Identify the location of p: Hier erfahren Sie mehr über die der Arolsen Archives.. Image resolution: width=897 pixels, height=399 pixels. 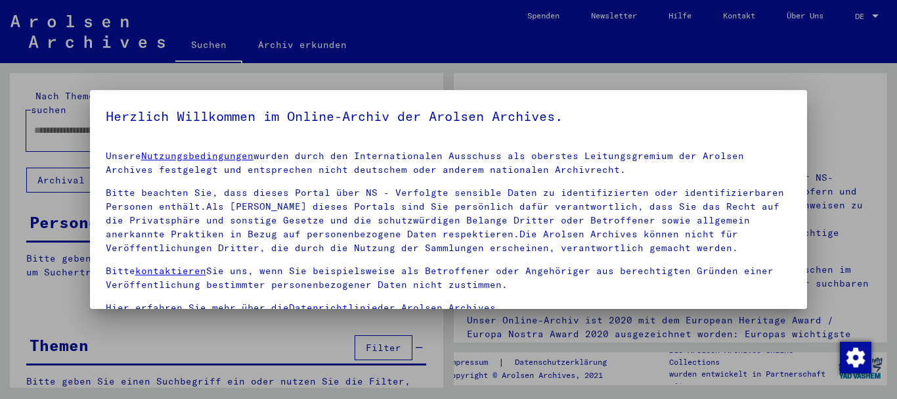
(449, 307).